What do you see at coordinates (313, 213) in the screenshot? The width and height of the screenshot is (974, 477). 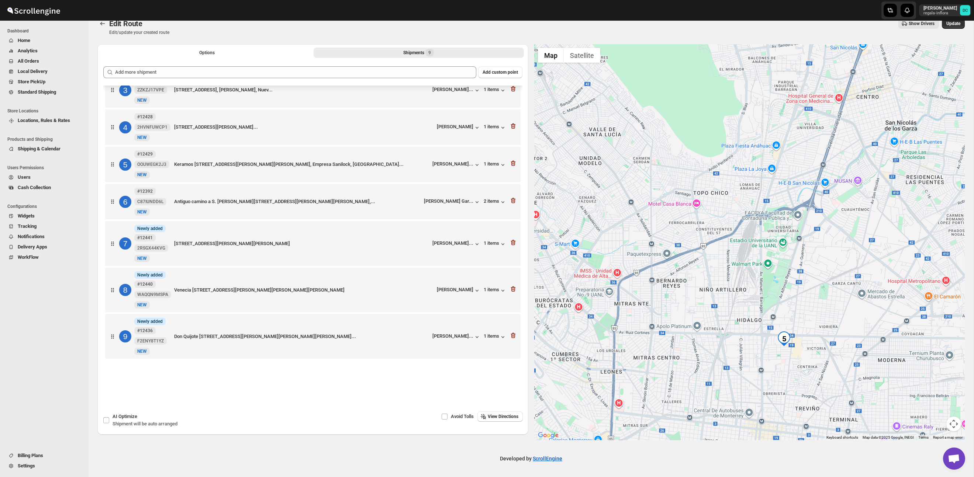 I see `div: Selected Shipments` at bounding box center [313, 213].